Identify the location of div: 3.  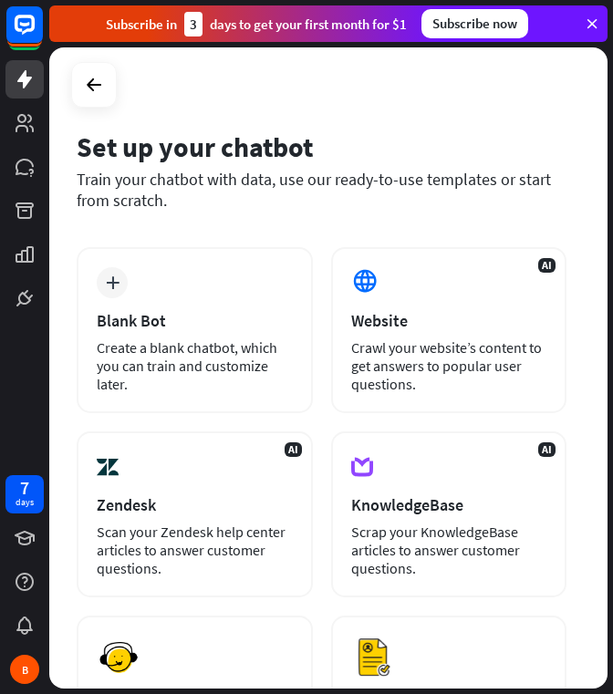
(193, 24).